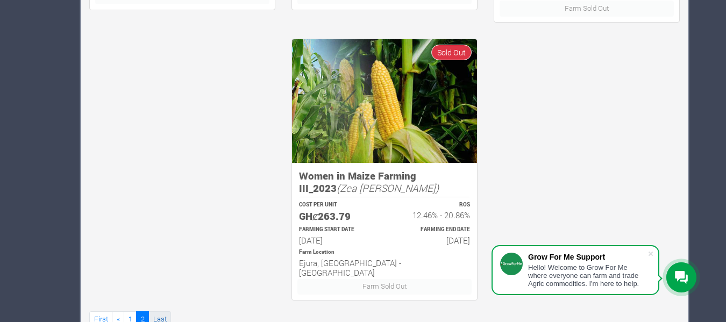 Image resolution: width=726 pixels, height=322 pixels. I want to click on p: Estimated Farming Start Date, so click(337, 230).